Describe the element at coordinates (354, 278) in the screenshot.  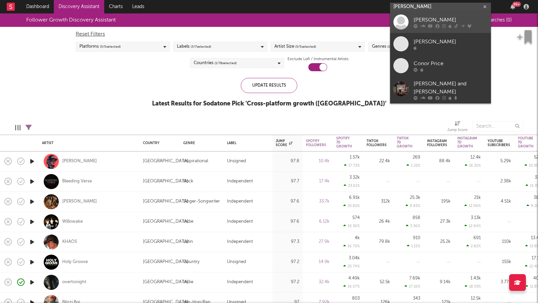
I see `div: 4.49k` at that location.